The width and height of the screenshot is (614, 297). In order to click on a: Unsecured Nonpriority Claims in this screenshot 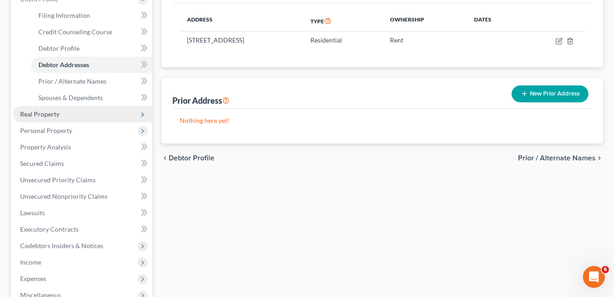, I will do `click(82, 197)`.